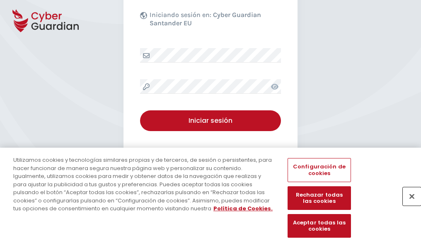 The width and height of the screenshot is (421, 246). Describe the element at coordinates (211, 121) in the screenshot. I see `div: Iniciar sesión` at that location.